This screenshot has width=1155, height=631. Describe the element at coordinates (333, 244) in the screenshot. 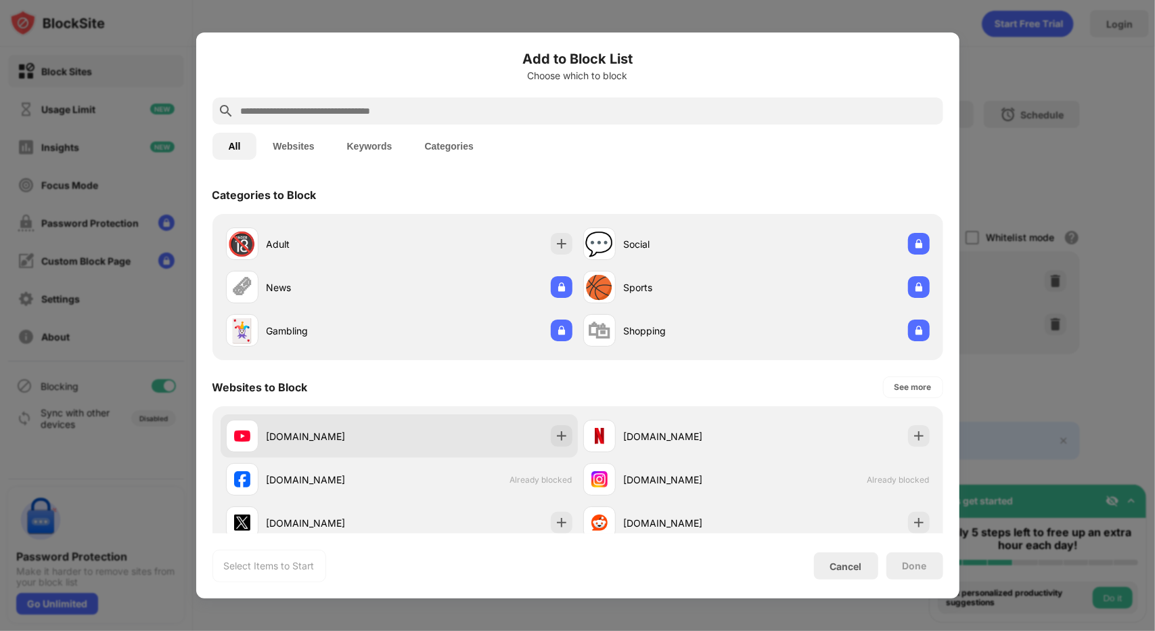

I see `div: Adult` at that location.